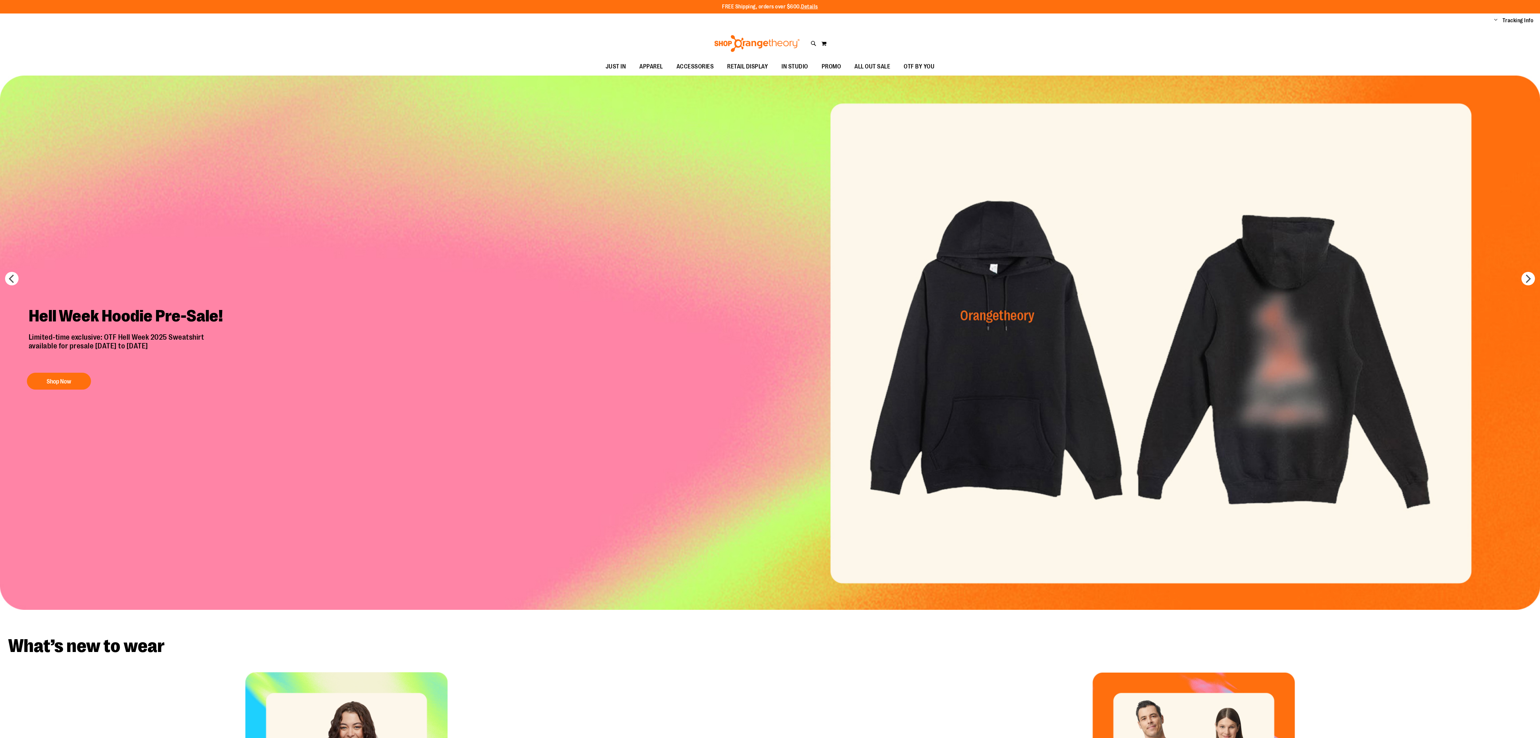 The image size is (1540, 738). What do you see at coordinates (12, 279) in the screenshot?
I see `button: prev` at bounding box center [12, 279].